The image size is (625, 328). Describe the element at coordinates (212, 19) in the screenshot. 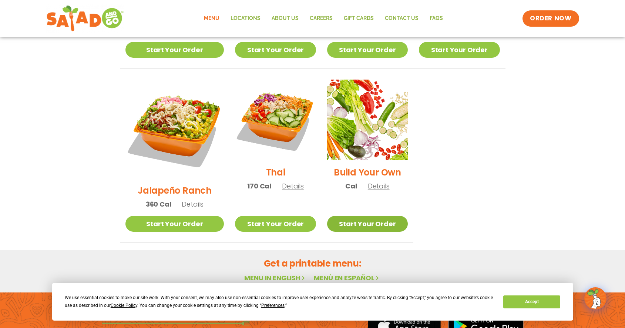

I see `a: Menu` at that location.